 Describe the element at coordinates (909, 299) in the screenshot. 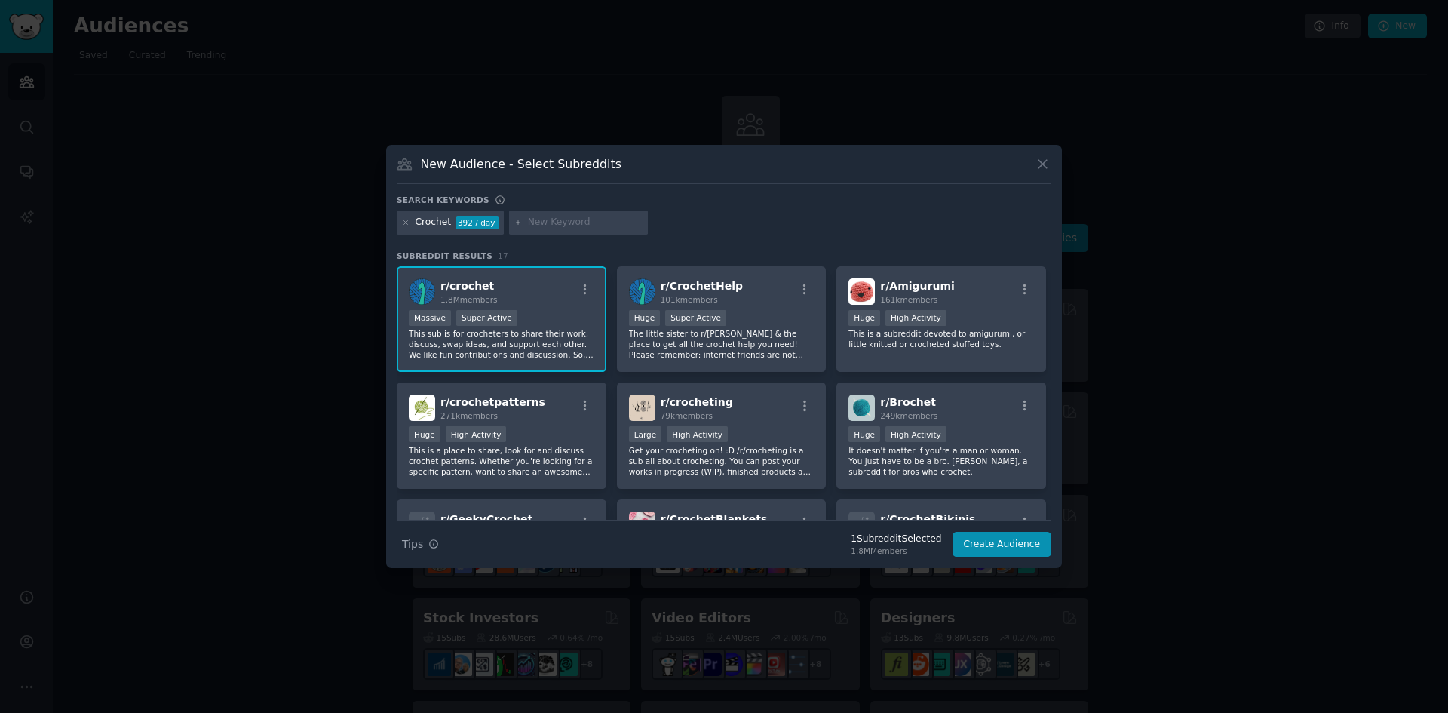

I see `span: 161k members` at that location.